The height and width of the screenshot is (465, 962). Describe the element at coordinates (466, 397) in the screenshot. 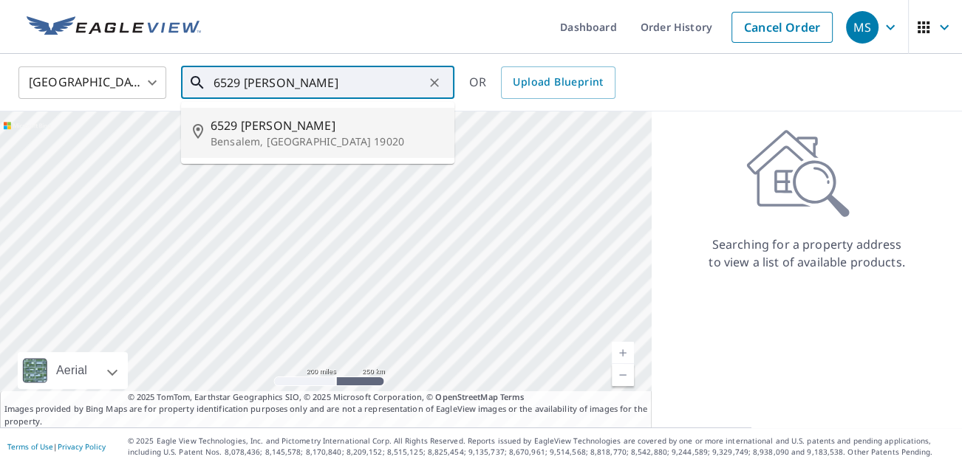

I see `a: OpenStreetMap` at that location.